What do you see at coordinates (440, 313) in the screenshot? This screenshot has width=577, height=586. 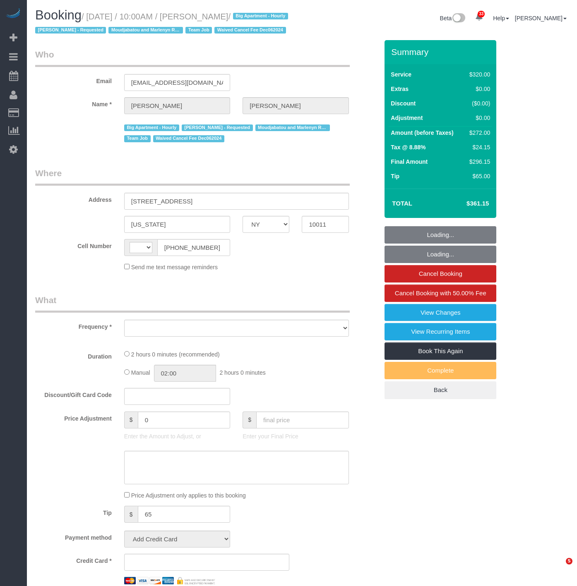 I see `a: View Changes` at bounding box center [440, 313].